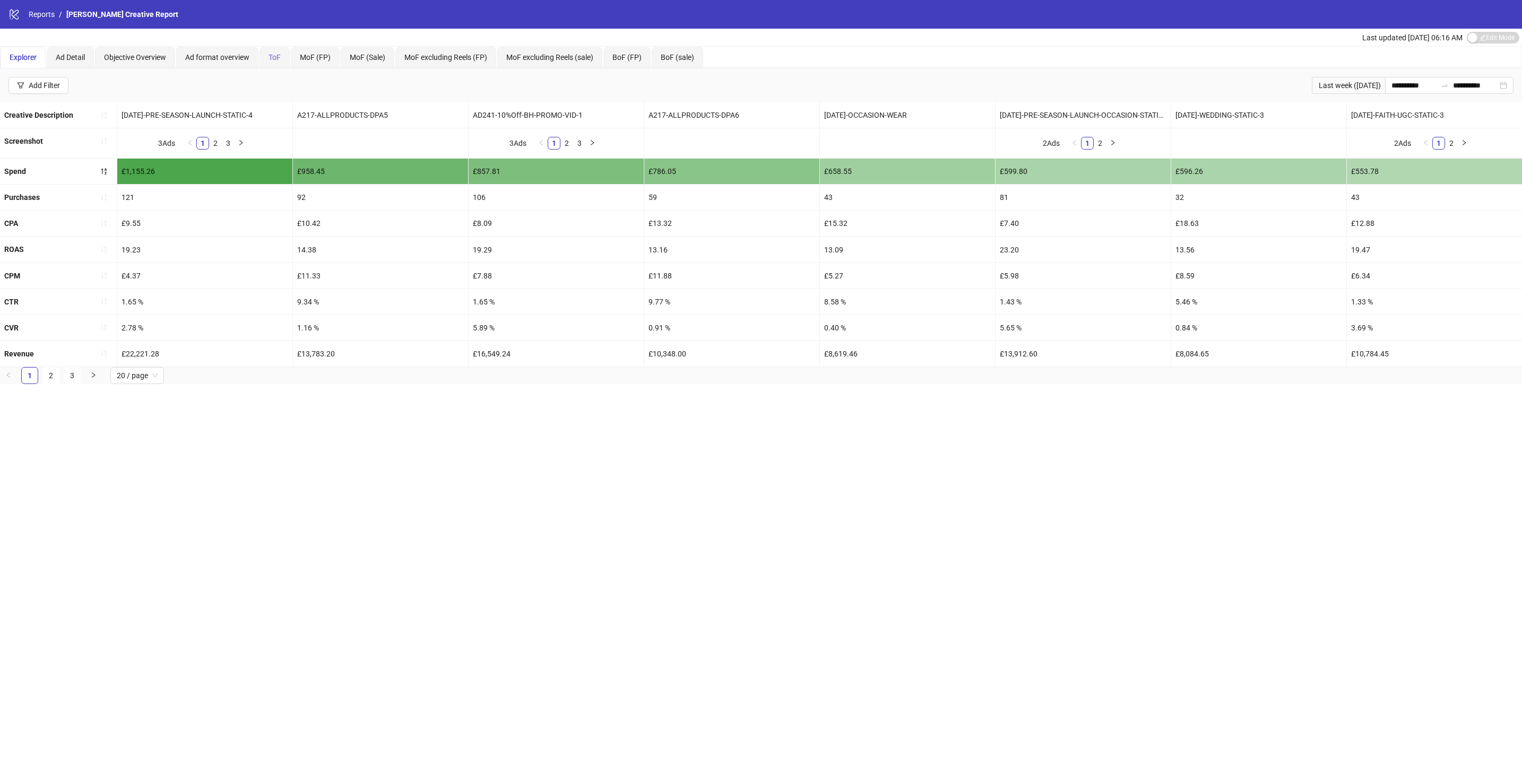  Describe the element at coordinates (1434, 223) in the screenshot. I see `div: £12.88` at that location.